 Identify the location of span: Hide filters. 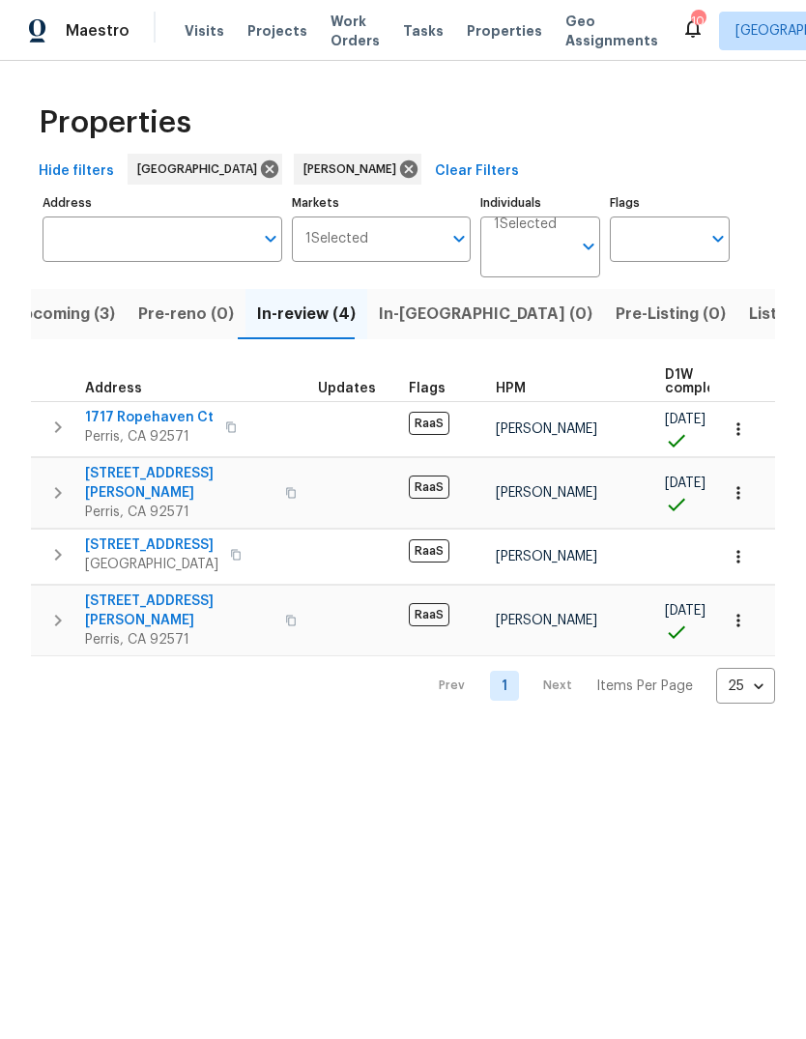
(76, 171).